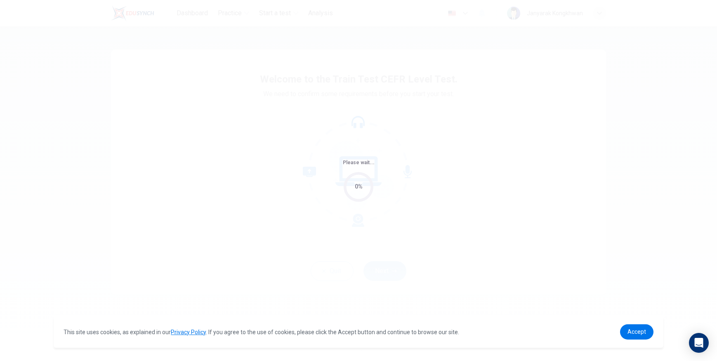 The image size is (717, 361). What do you see at coordinates (359, 163) in the screenshot?
I see `span: Please wait...` at bounding box center [359, 163].